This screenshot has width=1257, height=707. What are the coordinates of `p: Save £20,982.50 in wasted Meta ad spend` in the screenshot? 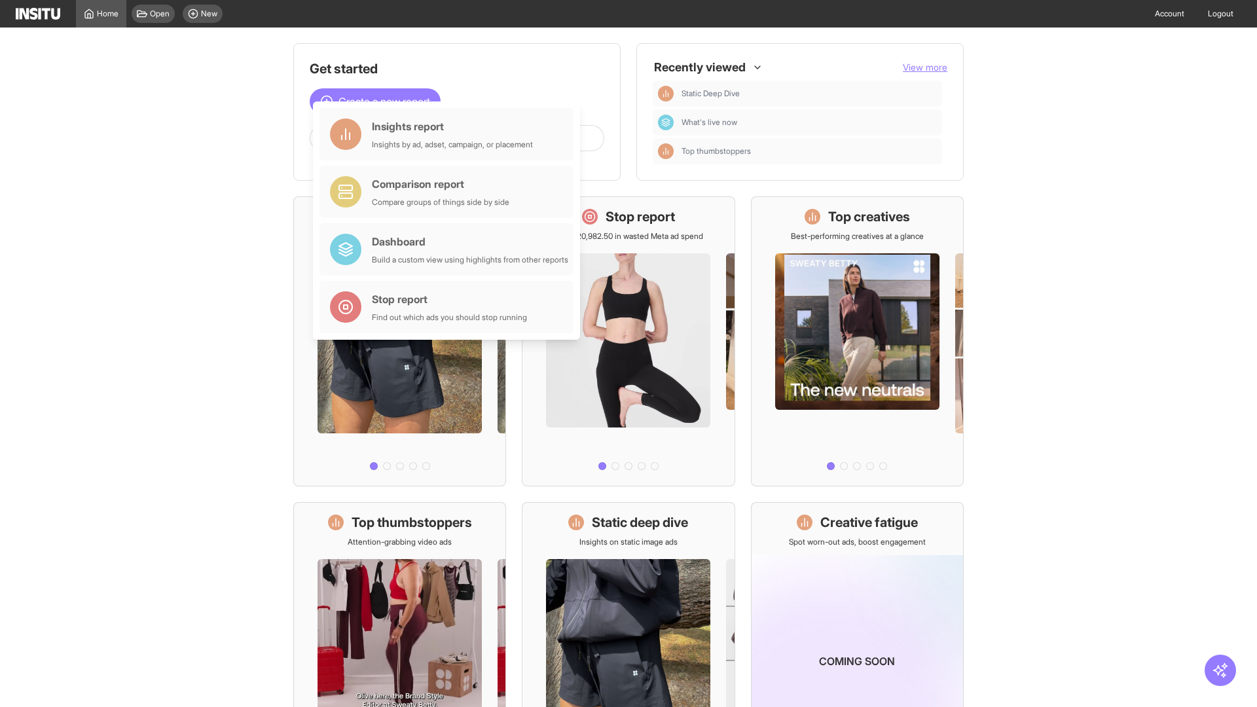 It's located at (628, 236).